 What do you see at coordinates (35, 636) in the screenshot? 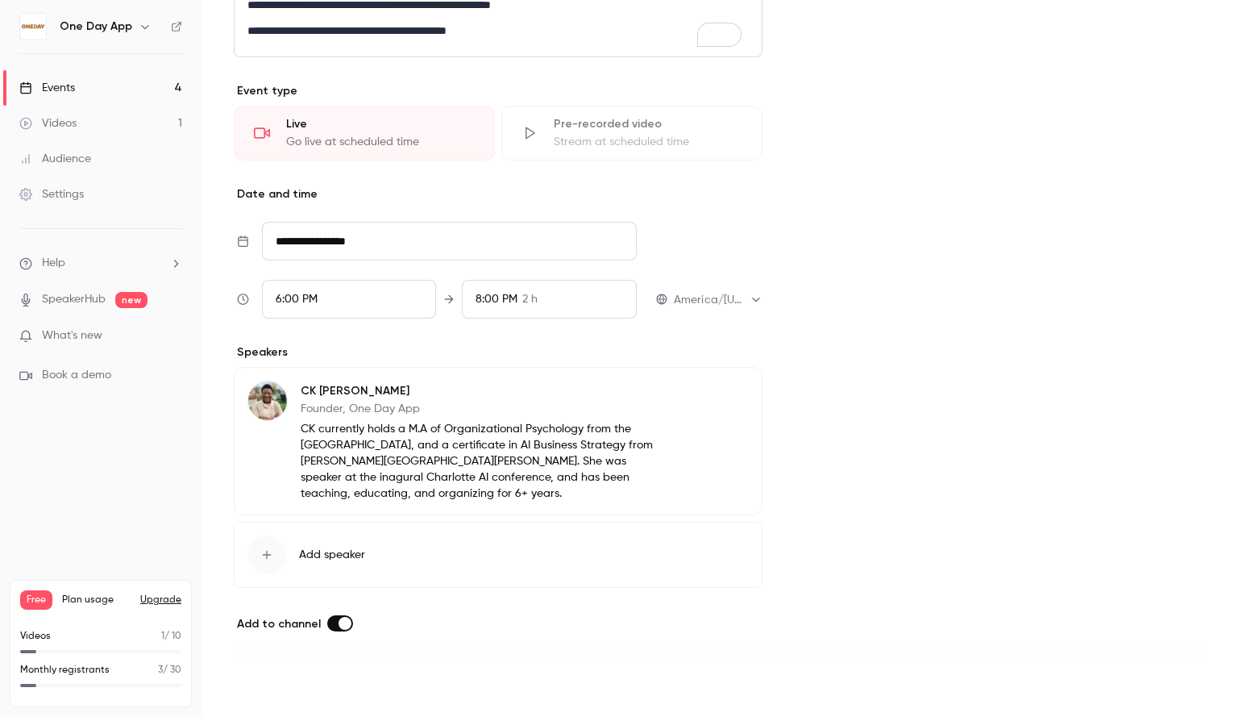
I see `p: Videos` at bounding box center [35, 636].